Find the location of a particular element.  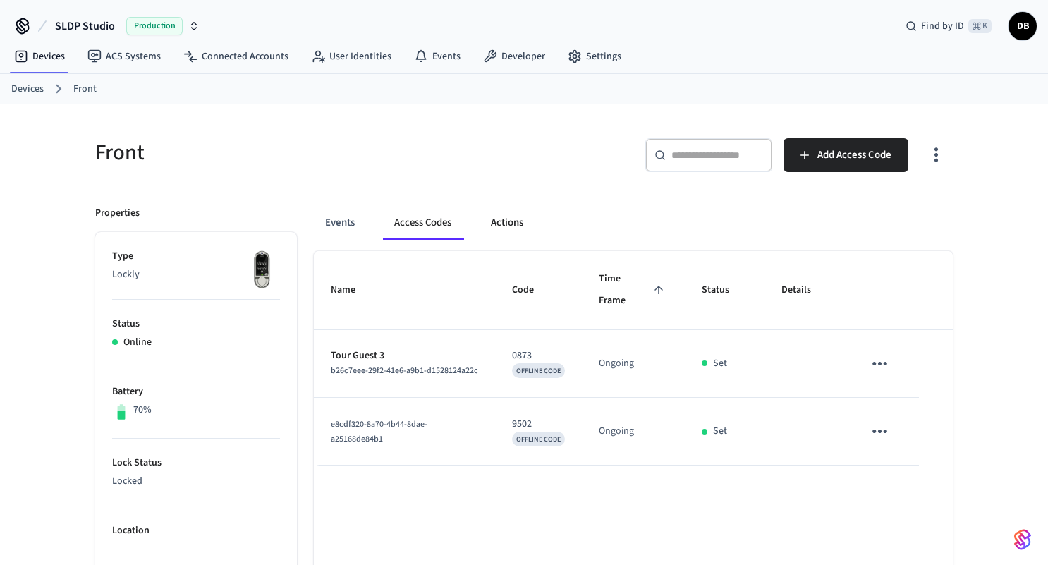

a: Settings is located at coordinates (595, 56).